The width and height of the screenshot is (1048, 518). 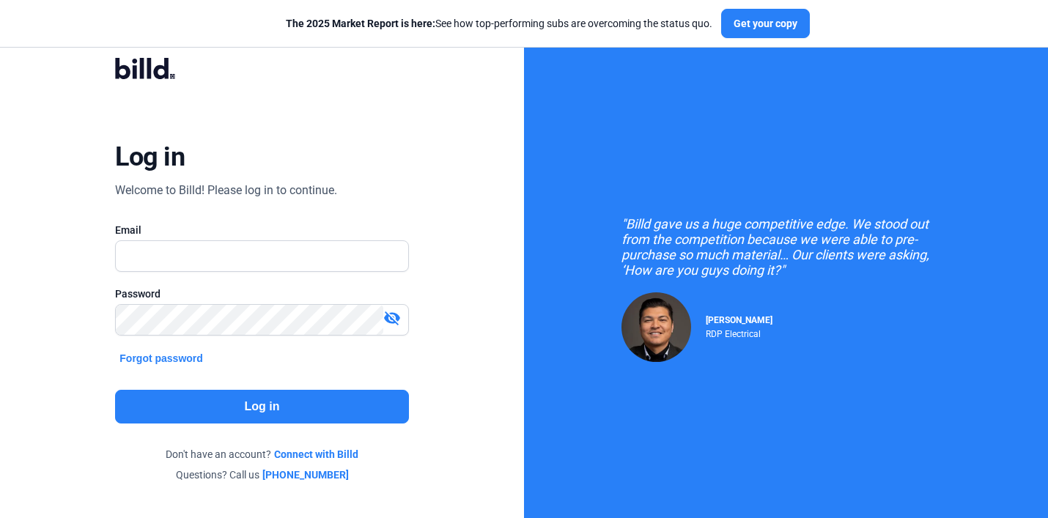 What do you see at coordinates (656, 327) in the screenshot?
I see `img: Raul Pacheco` at bounding box center [656, 327].